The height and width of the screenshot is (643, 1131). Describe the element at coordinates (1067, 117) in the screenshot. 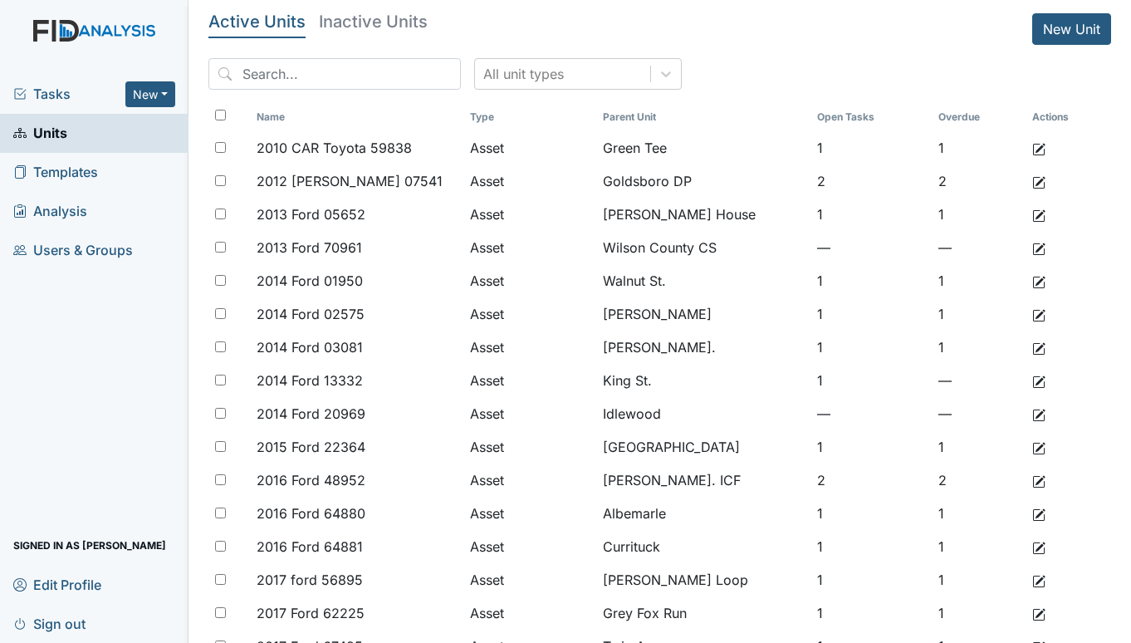

I see `th: Actions` at that location.